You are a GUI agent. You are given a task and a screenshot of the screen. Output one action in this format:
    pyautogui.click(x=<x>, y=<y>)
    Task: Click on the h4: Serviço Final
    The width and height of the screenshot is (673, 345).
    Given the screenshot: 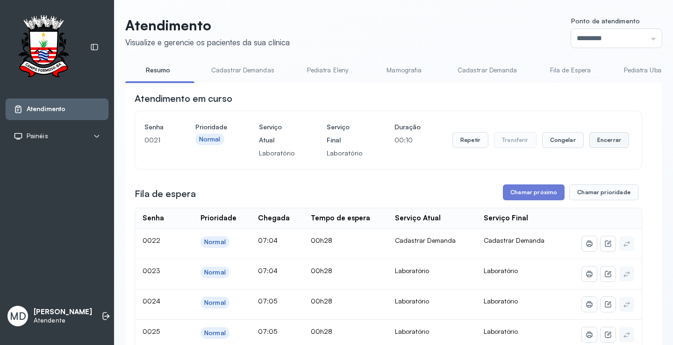 What is the action you would take?
    pyautogui.click(x=344, y=134)
    